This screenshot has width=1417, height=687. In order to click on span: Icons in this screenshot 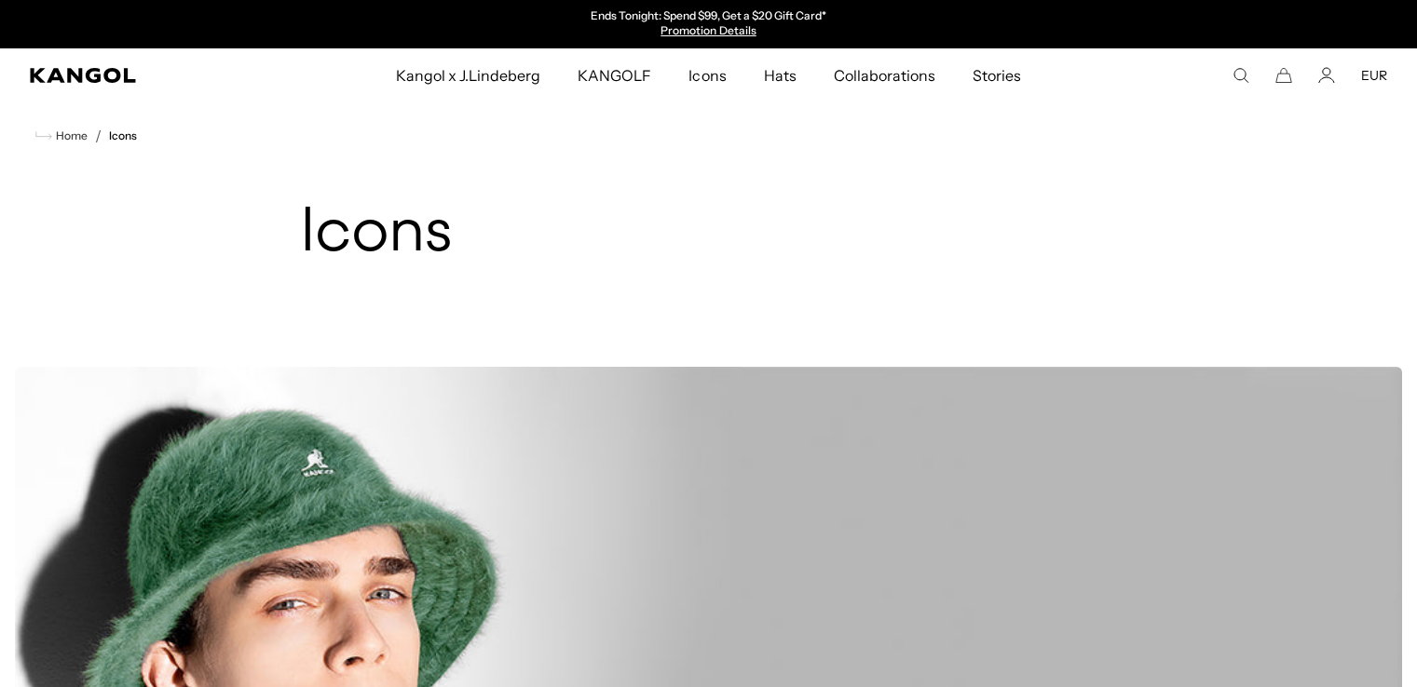, I will do `click(707, 75)`.